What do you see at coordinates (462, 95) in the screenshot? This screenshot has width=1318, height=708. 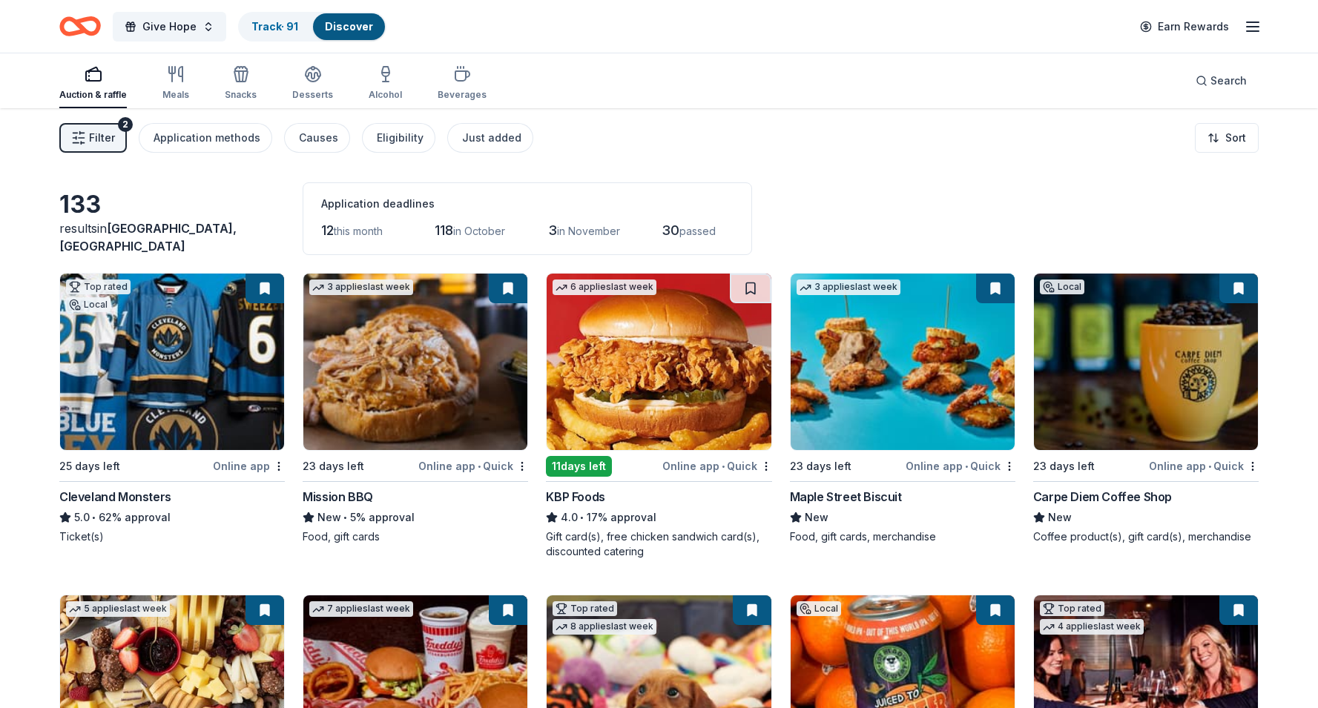 I see `div: Beverages` at bounding box center [462, 95].